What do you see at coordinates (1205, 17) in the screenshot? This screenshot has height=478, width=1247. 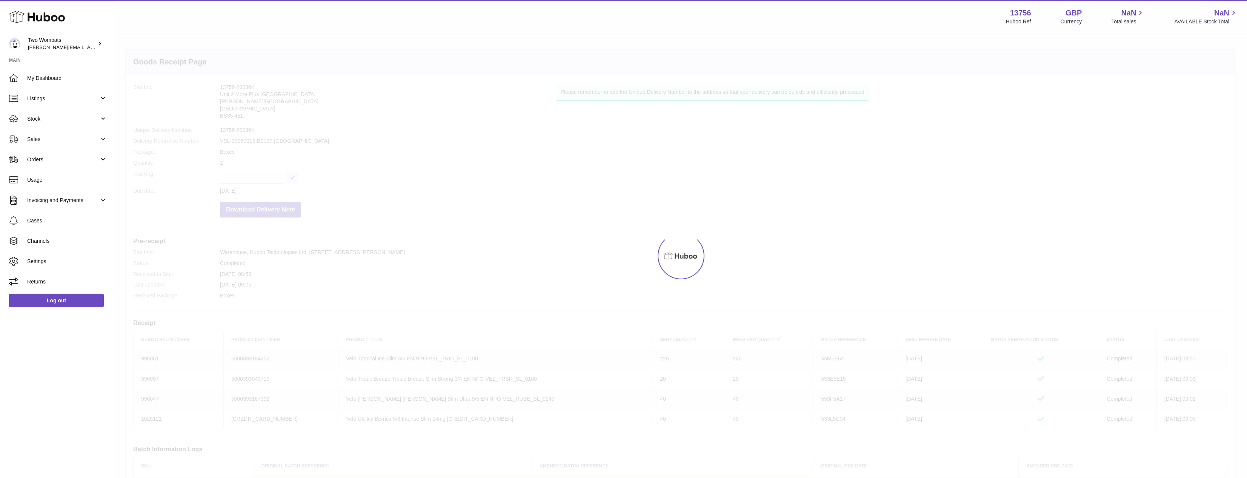 I see `a: NaN AVAILABLE Stock Total` at bounding box center [1205, 17].